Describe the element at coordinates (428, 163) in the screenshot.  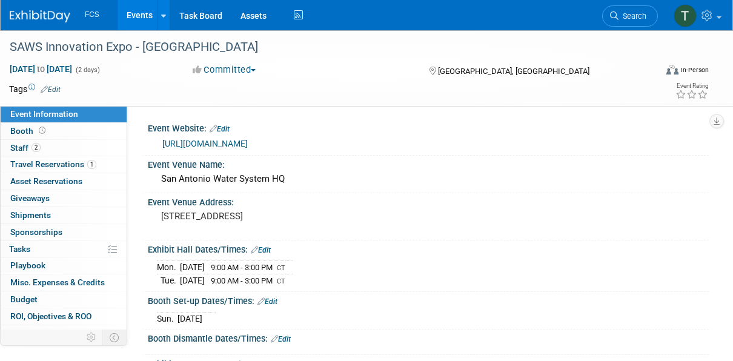
I see `div: Event Venue Name:` at that location.